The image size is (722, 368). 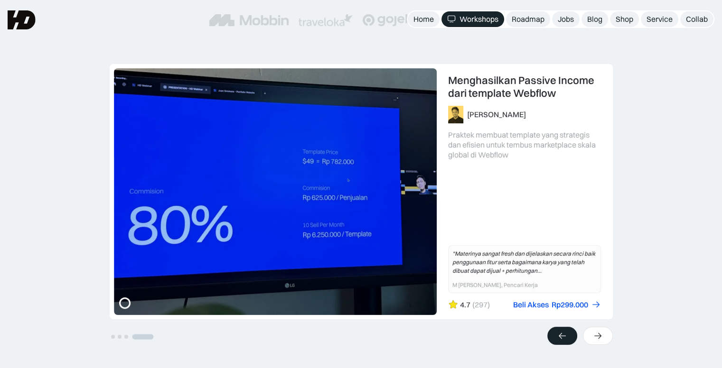 What do you see at coordinates (361, 192) in the screenshot?
I see `div: 4 of 4` at bounding box center [361, 192].